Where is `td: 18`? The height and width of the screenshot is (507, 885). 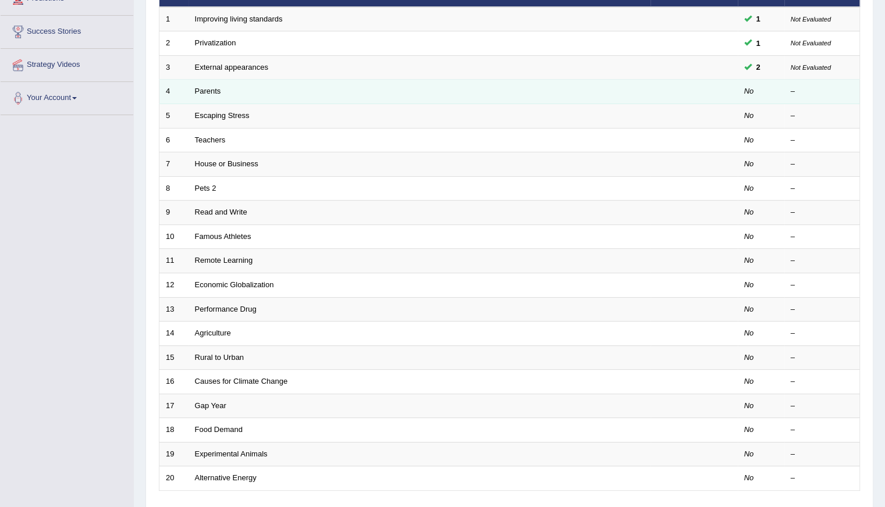 td: 18 is located at coordinates (174, 430).